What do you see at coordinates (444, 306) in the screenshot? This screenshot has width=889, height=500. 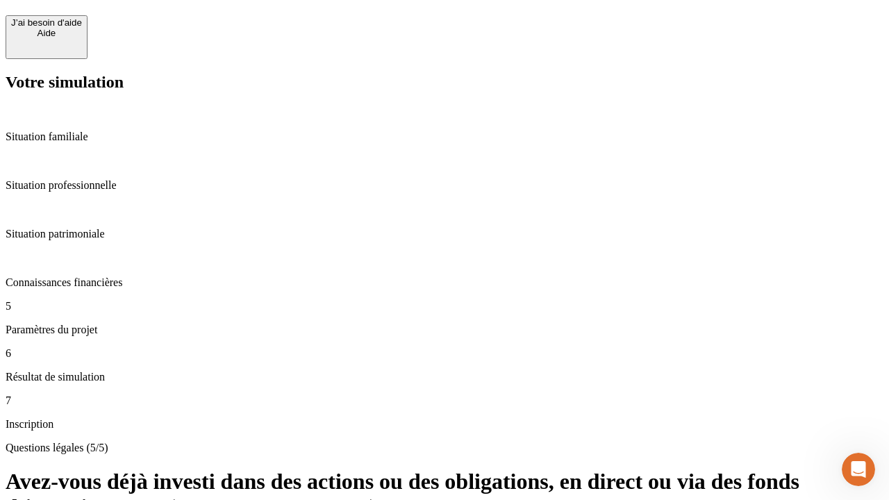 I see `p: 5` at bounding box center [444, 306].